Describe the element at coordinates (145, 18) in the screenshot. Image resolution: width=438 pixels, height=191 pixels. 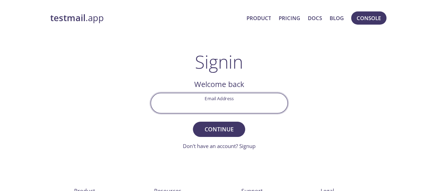
I see `a: testmail.app` at that location.